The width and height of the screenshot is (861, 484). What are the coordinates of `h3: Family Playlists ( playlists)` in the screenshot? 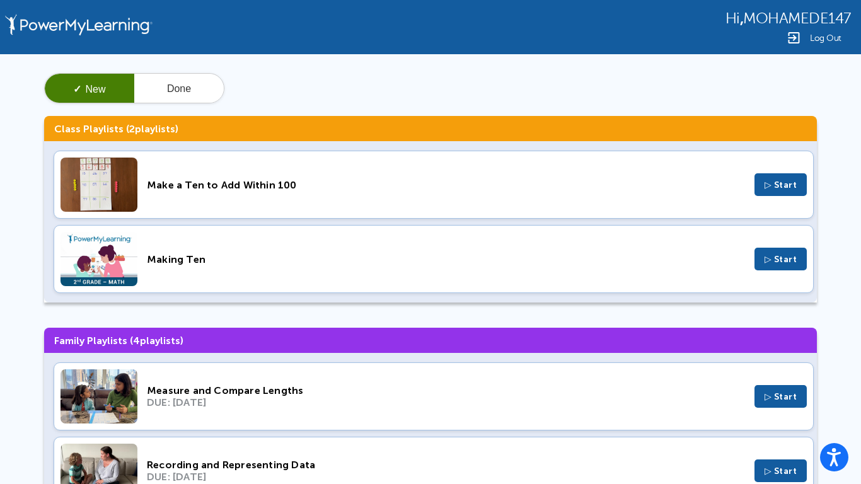 It's located at (430, 340).